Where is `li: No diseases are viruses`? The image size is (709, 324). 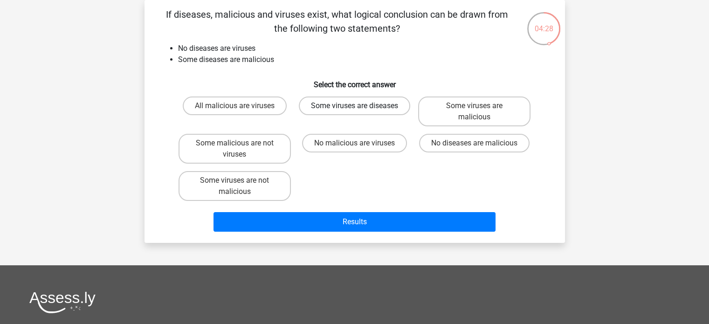 li: No diseases are viruses is located at coordinates (364, 48).